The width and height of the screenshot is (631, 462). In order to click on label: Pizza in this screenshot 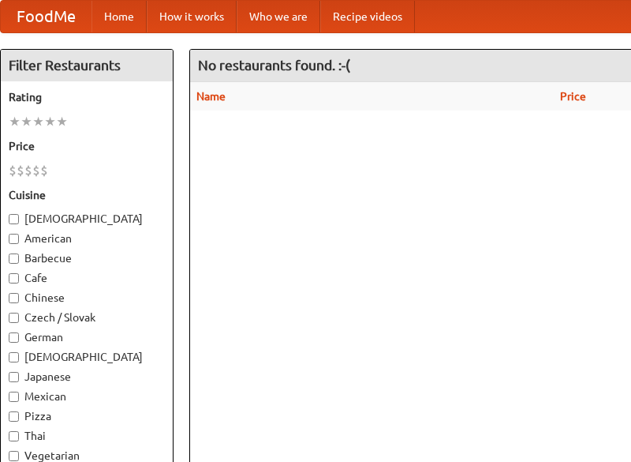, I will do `click(87, 416)`.